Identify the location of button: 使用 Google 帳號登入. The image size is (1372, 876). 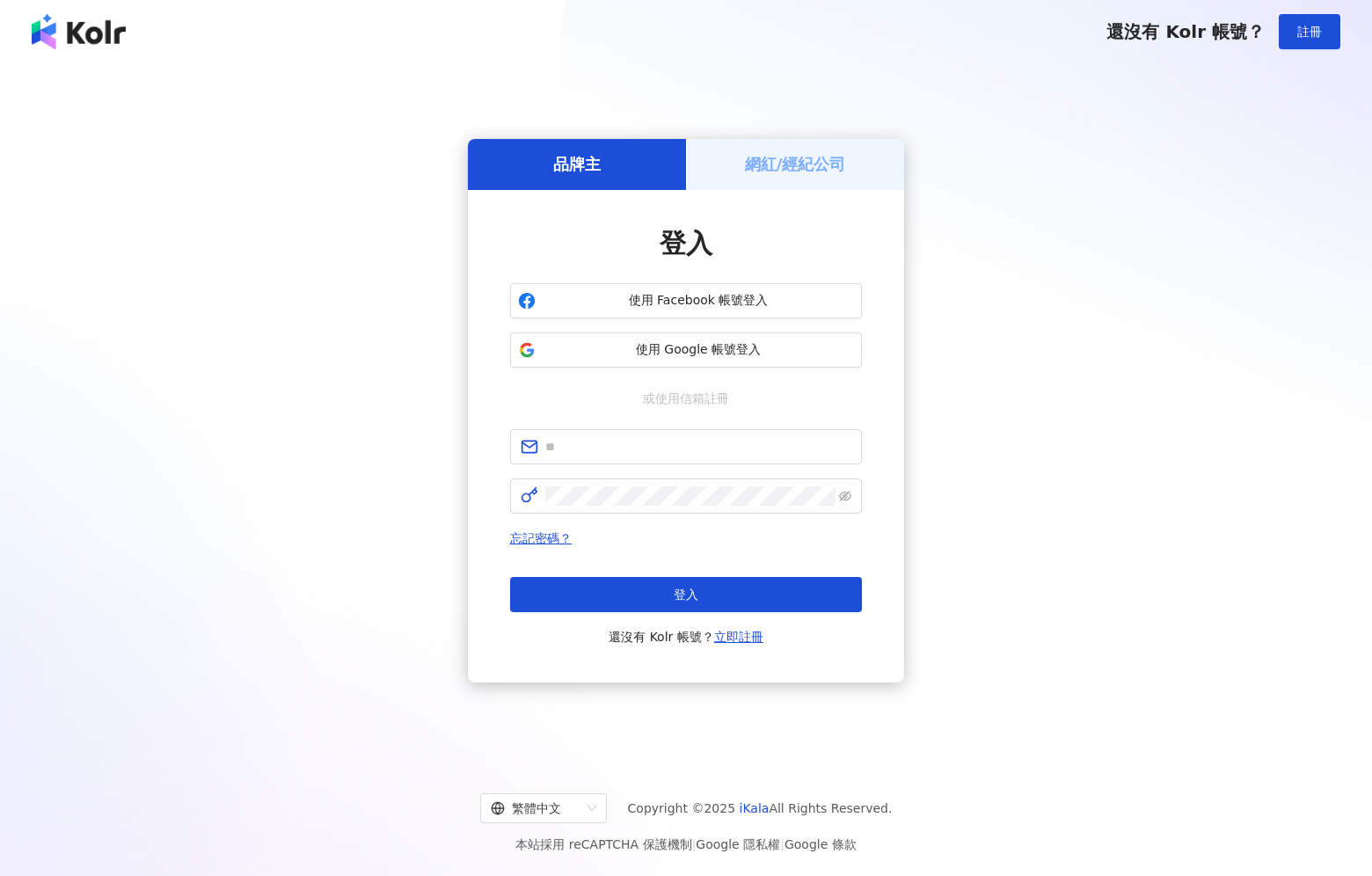
(686, 350).